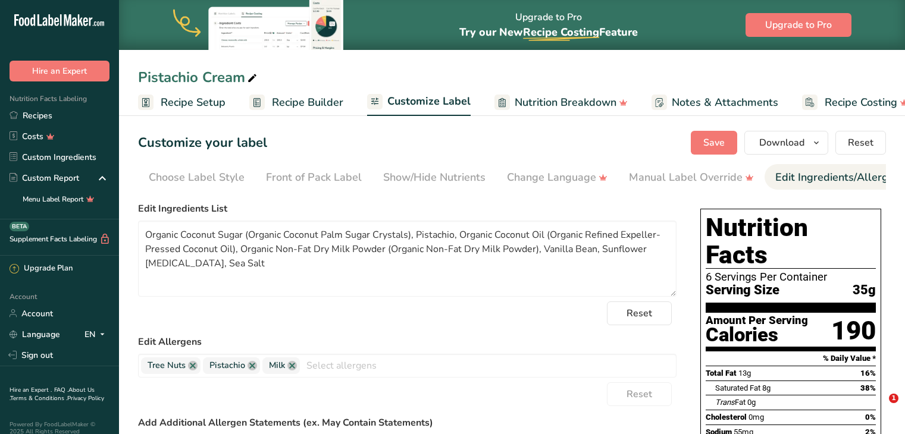 This screenshot has height=434, width=905. What do you see at coordinates (751, 402) in the screenshot?
I see `span: 0g` at bounding box center [751, 402].